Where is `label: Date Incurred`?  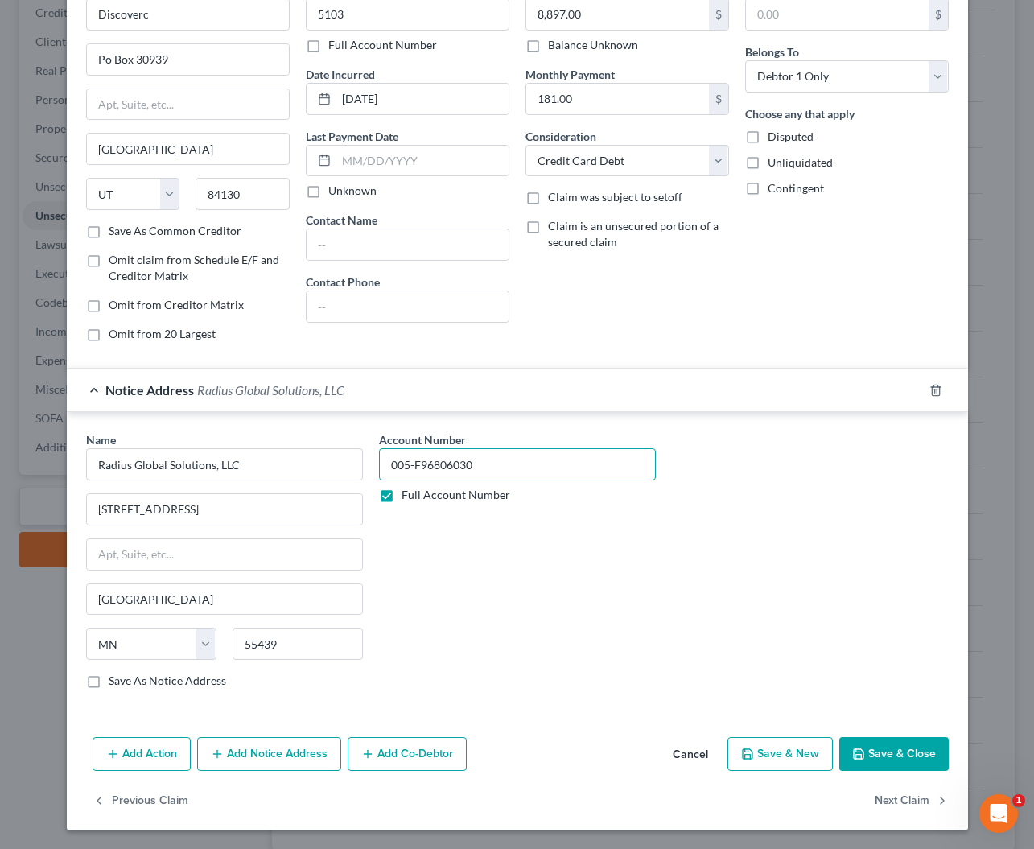 label: Date Incurred is located at coordinates (340, 74).